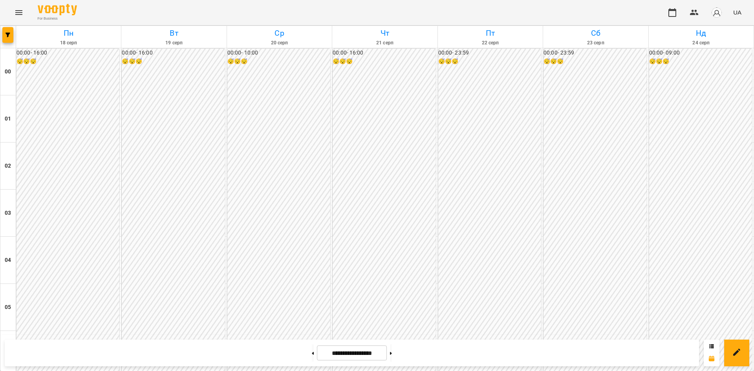 This screenshot has height=371, width=754. What do you see at coordinates (279, 33) in the screenshot?
I see `h6: Ср` at bounding box center [279, 33].